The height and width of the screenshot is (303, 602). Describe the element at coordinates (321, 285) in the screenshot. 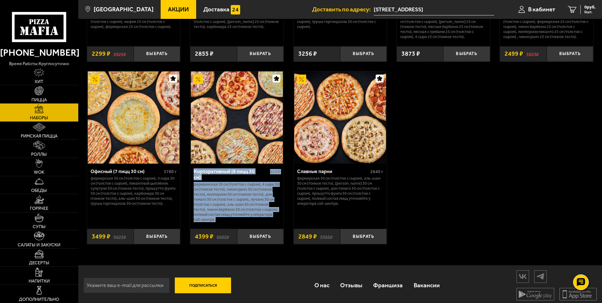

I see `a: О нас` at that location.